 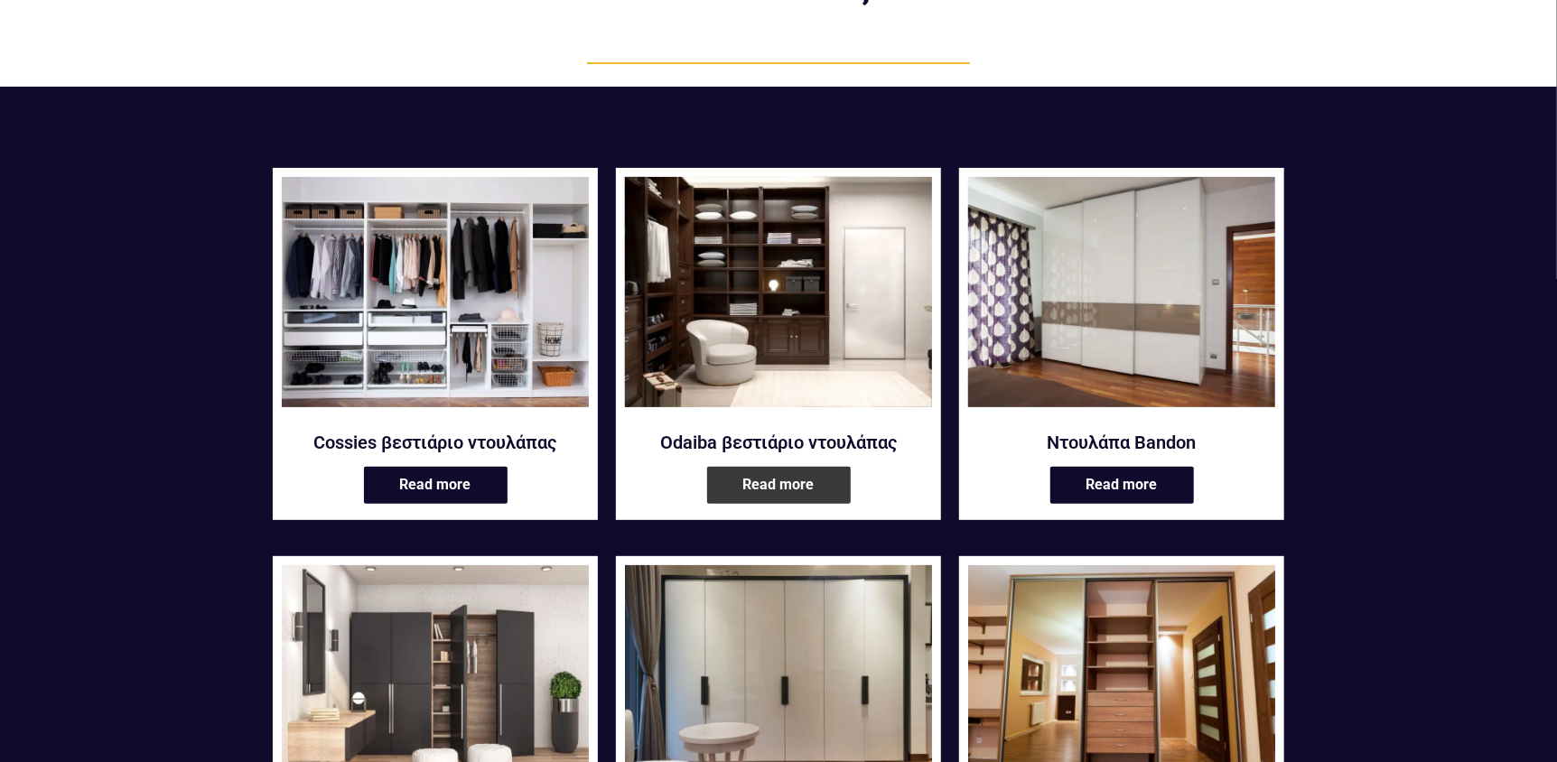 I want to click on a: Read more about “Ντουλάπα Bandon”, so click(x=1121, y=485).